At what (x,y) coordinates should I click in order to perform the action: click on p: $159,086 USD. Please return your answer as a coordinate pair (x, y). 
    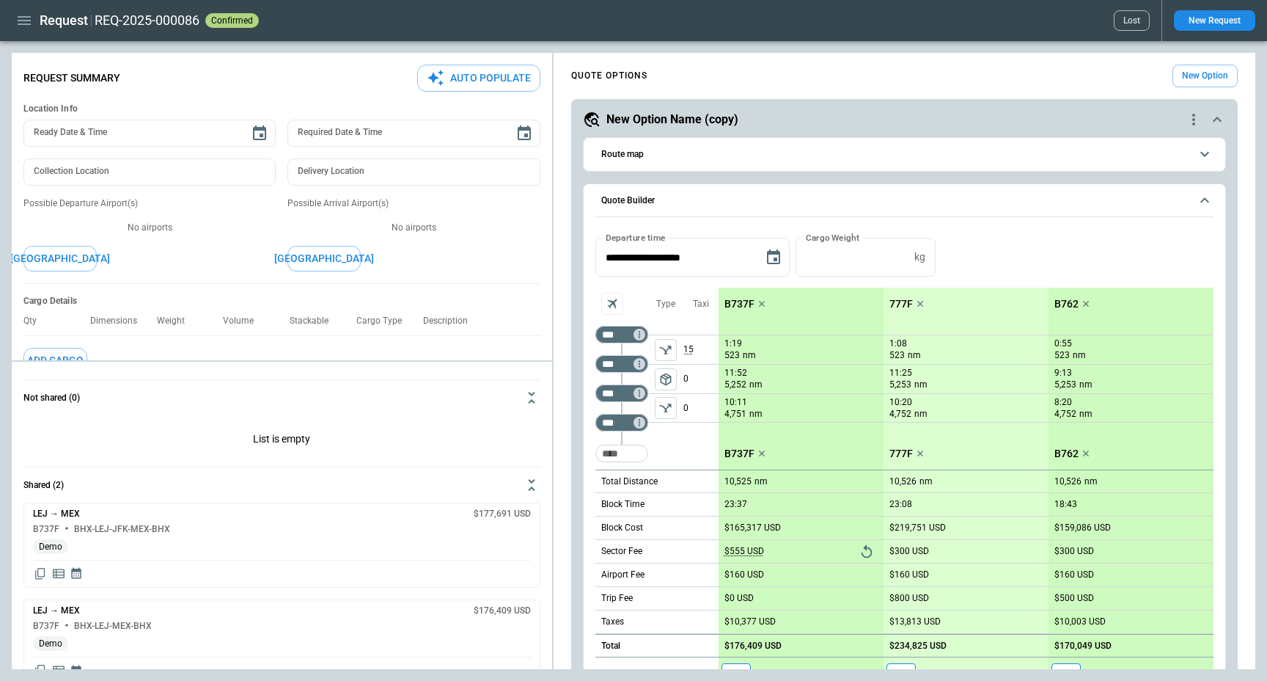
    Looking at the image, I should click on (1082, 527).